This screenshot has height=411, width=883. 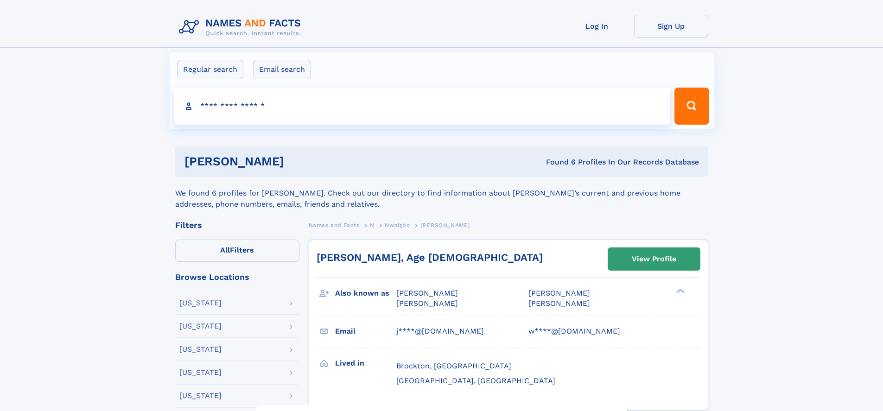 What do you see at coordinates (597, 26) in the screenshot?
I see `a: Log In` at bounding box center [597, 26].